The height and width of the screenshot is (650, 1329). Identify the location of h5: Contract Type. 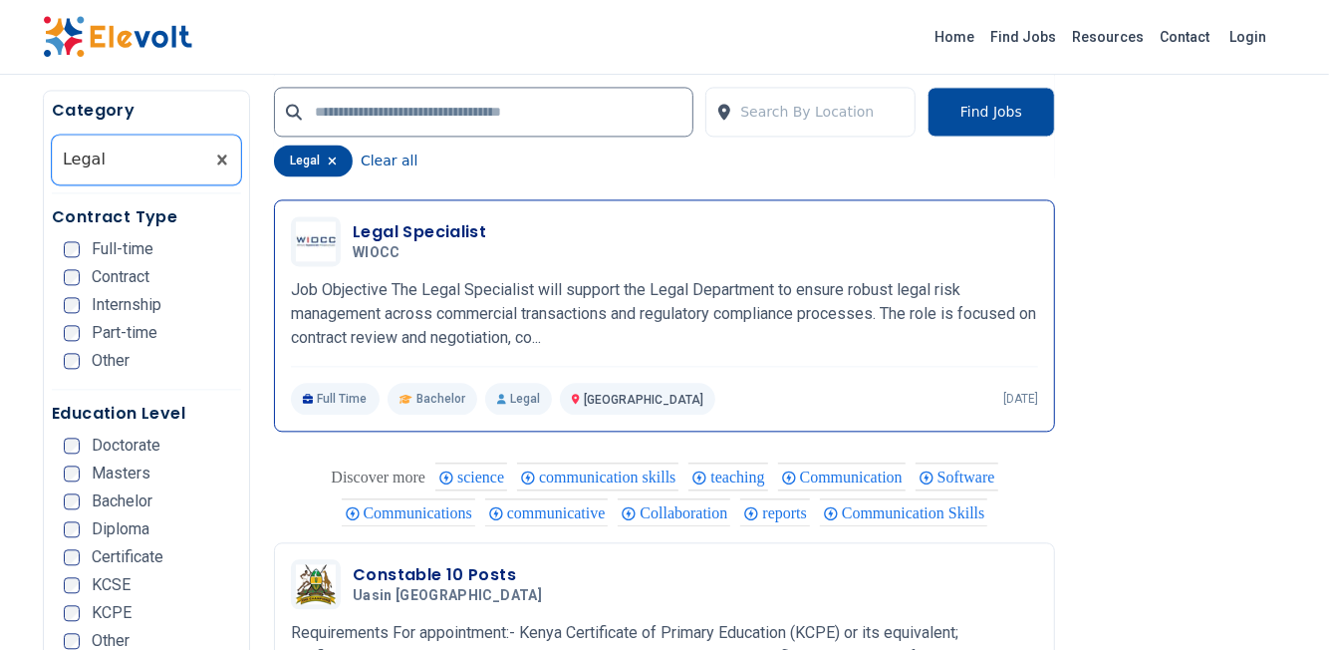
(146, 217).